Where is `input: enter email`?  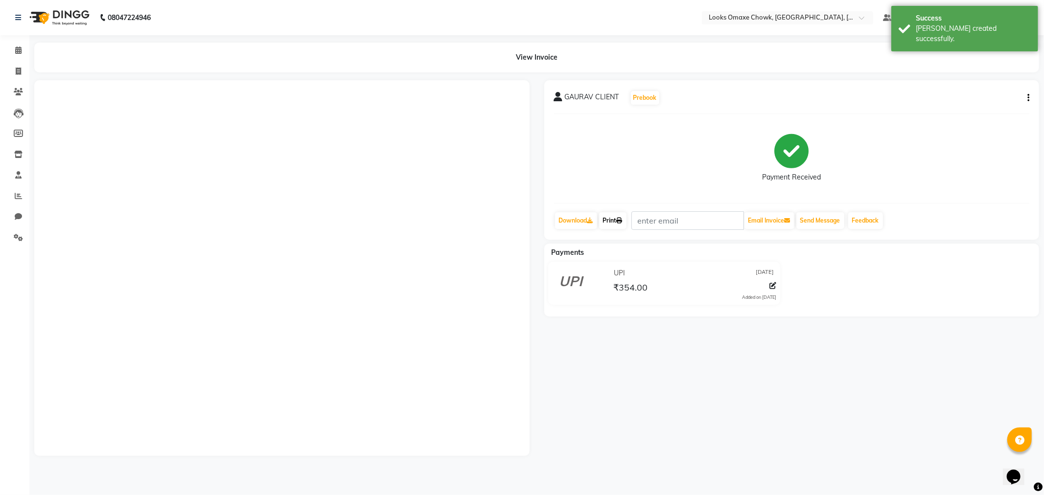 input: enter email is located at coordinates (688, 221).